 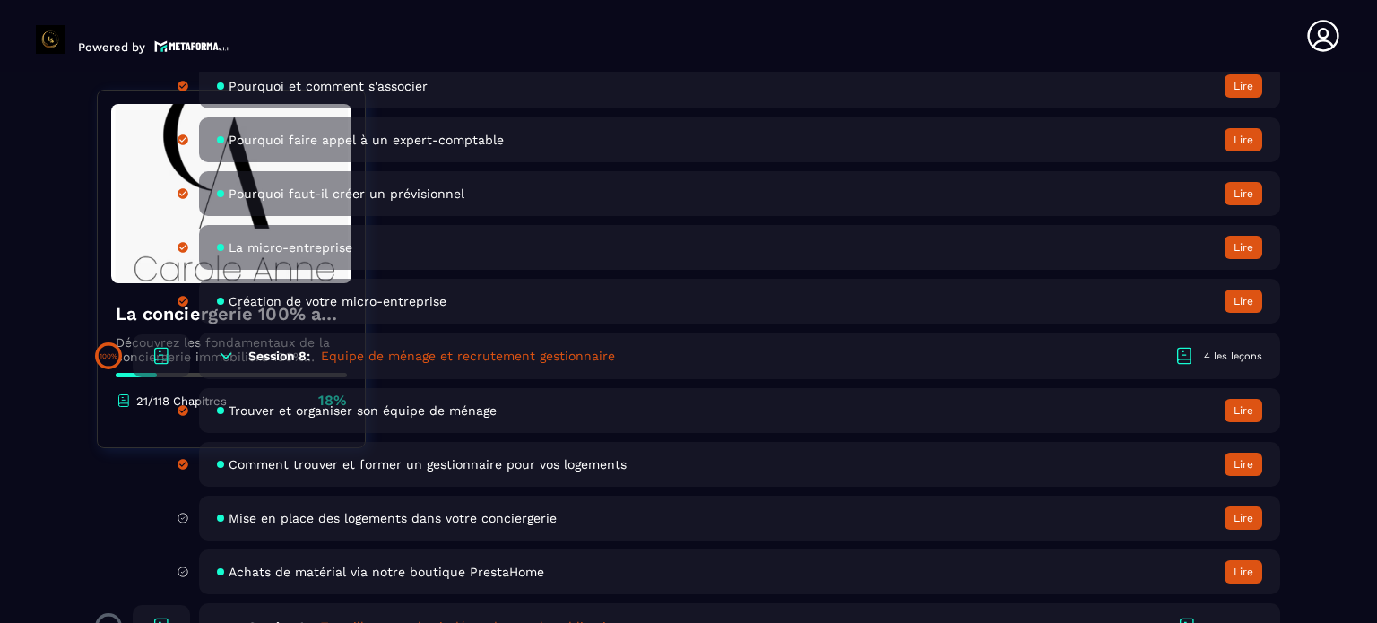 What do you see at coordinates (231, 194) in the screenshot?
I see `img: banner` at bounding box center [231, 194].